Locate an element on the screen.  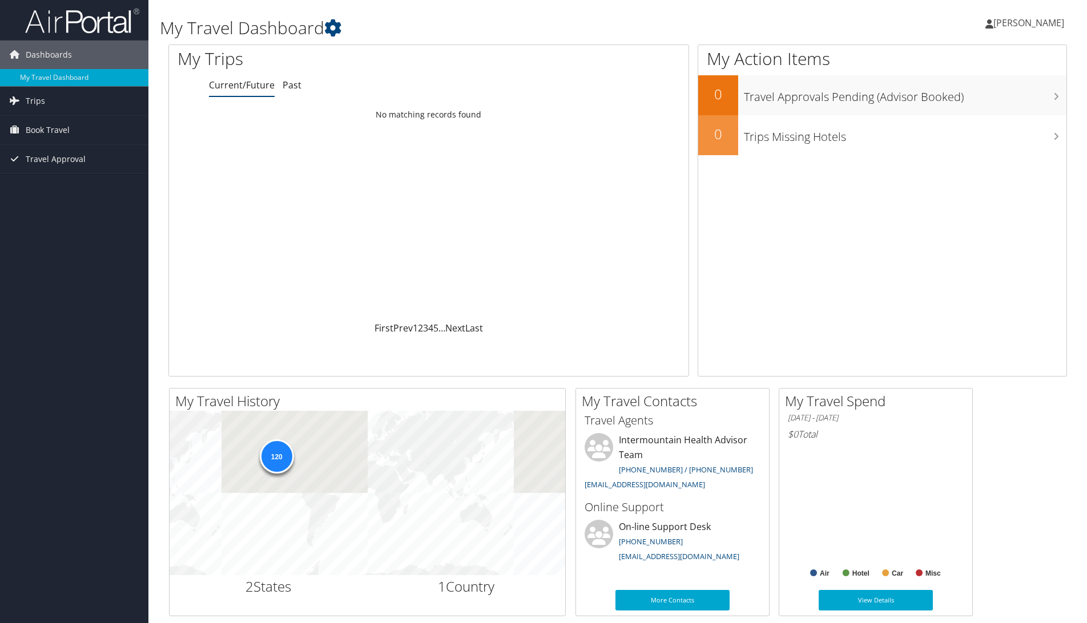
a: First is located at coordinates (383, 328).